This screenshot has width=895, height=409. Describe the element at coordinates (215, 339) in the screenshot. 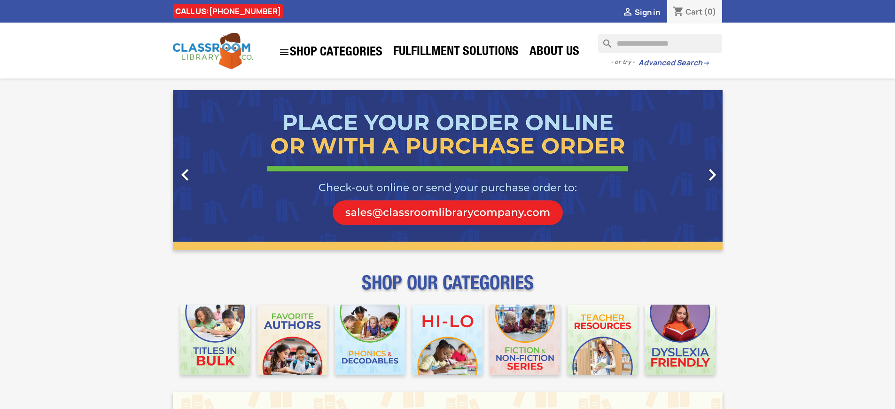

I see `img: CLC_Bulk_Mobile.jpg` at that location.